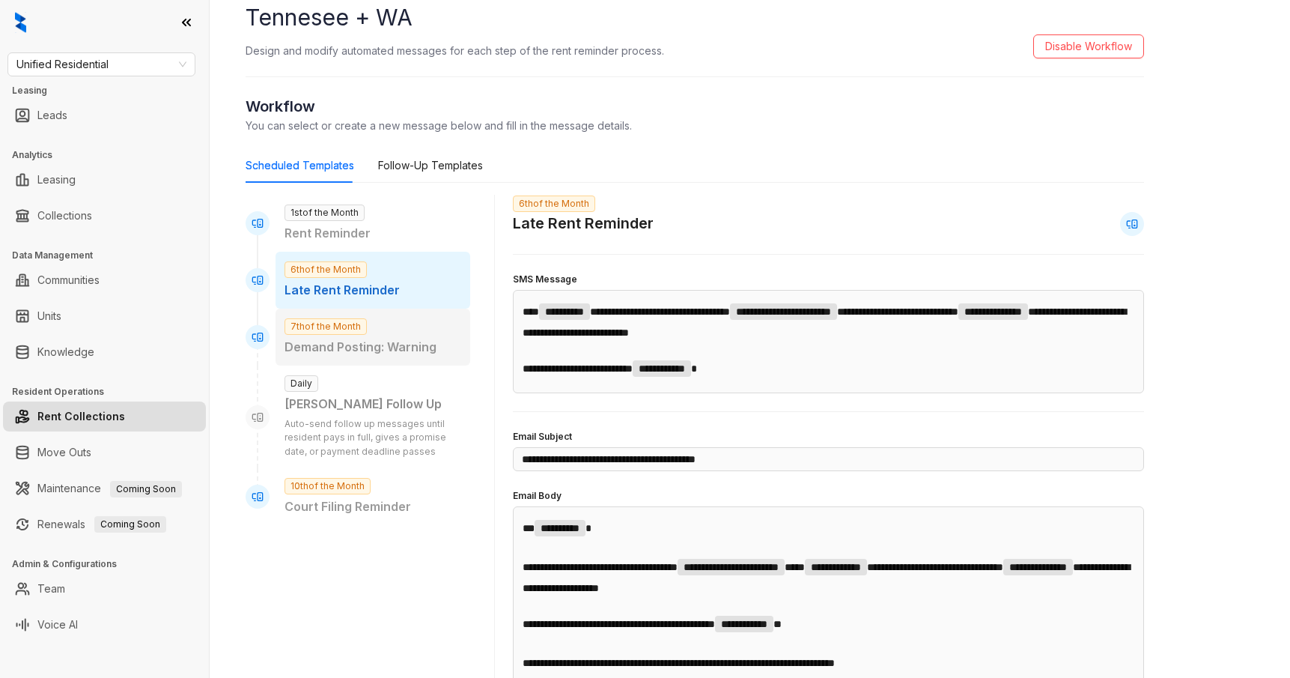  What do you see at coordinates (104, 180) in the screenshot?
I see `li: Leasing` at bounding box center [104, 180].